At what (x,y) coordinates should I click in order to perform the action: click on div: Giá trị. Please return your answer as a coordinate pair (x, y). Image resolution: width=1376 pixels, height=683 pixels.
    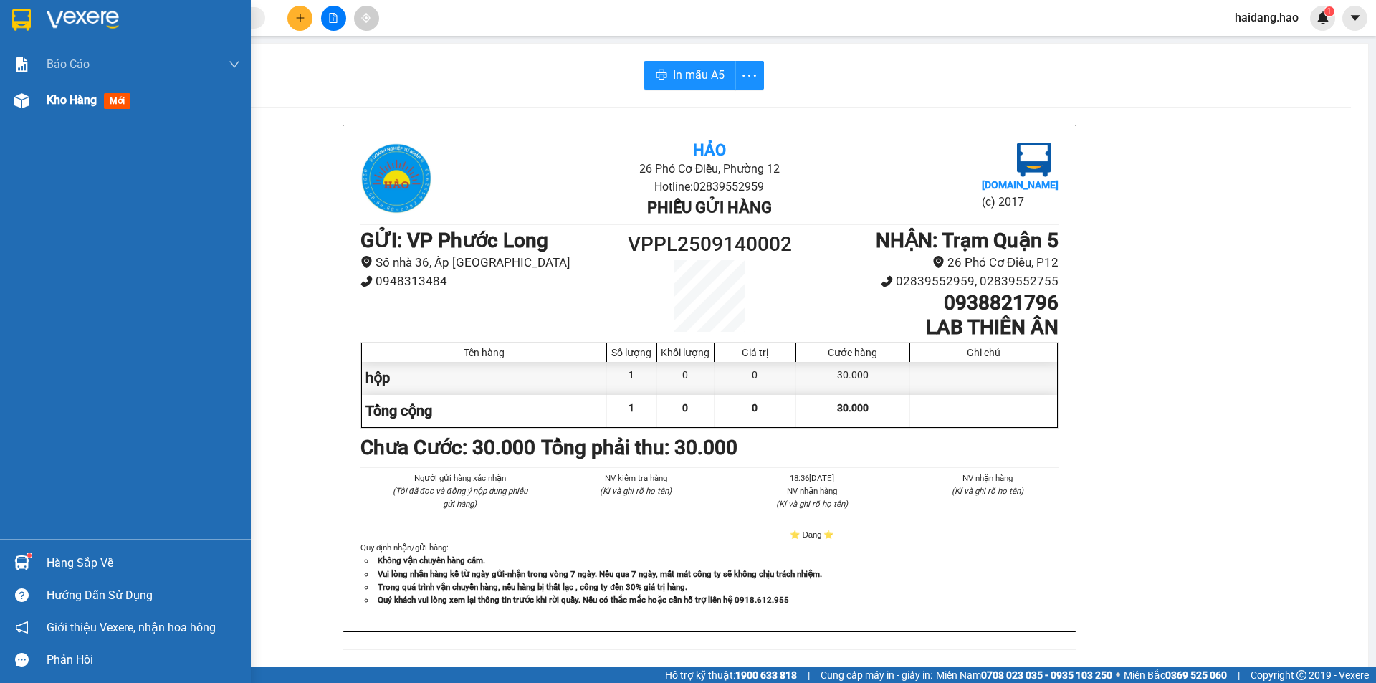
    Looking at the image, I should click on (755, 353).